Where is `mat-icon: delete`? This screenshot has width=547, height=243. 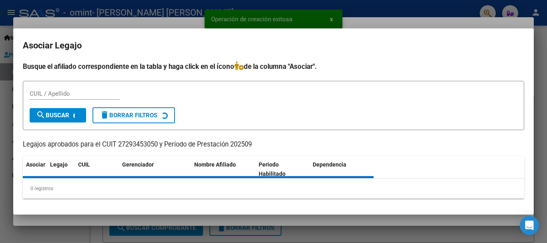 mat-icon: delete is located at coordinates (104, 115).